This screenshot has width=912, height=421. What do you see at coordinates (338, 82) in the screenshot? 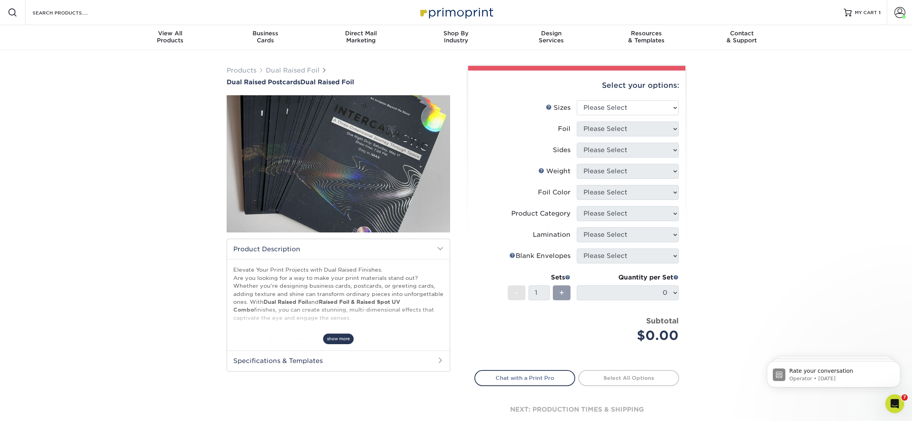
I see `h1: Dual Raised Foil` at bounding box center [338, 82].